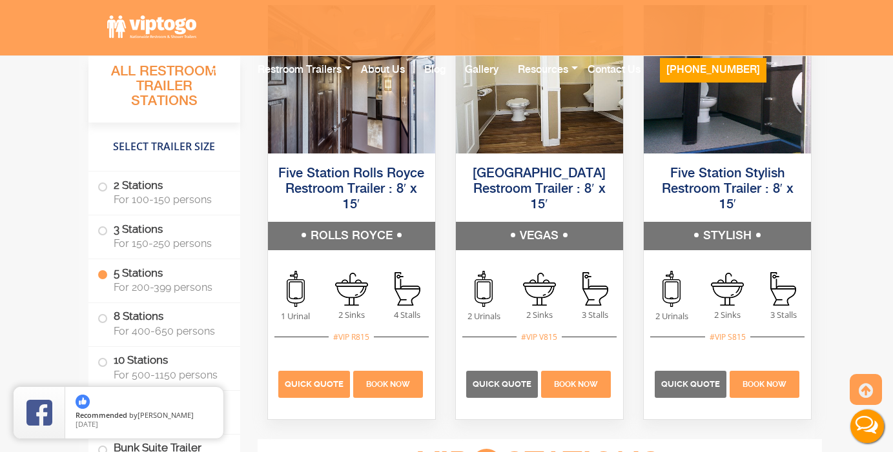  I want to click on a: Five Station Rolls Royce Restroom Trailer : 8′ x 15′, so click(351, 189).